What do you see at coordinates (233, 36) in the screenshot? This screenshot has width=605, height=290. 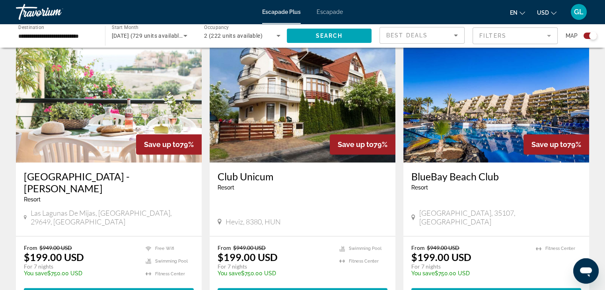 I see `span: 2 (222 units available)` at bounding box center [233, 36].